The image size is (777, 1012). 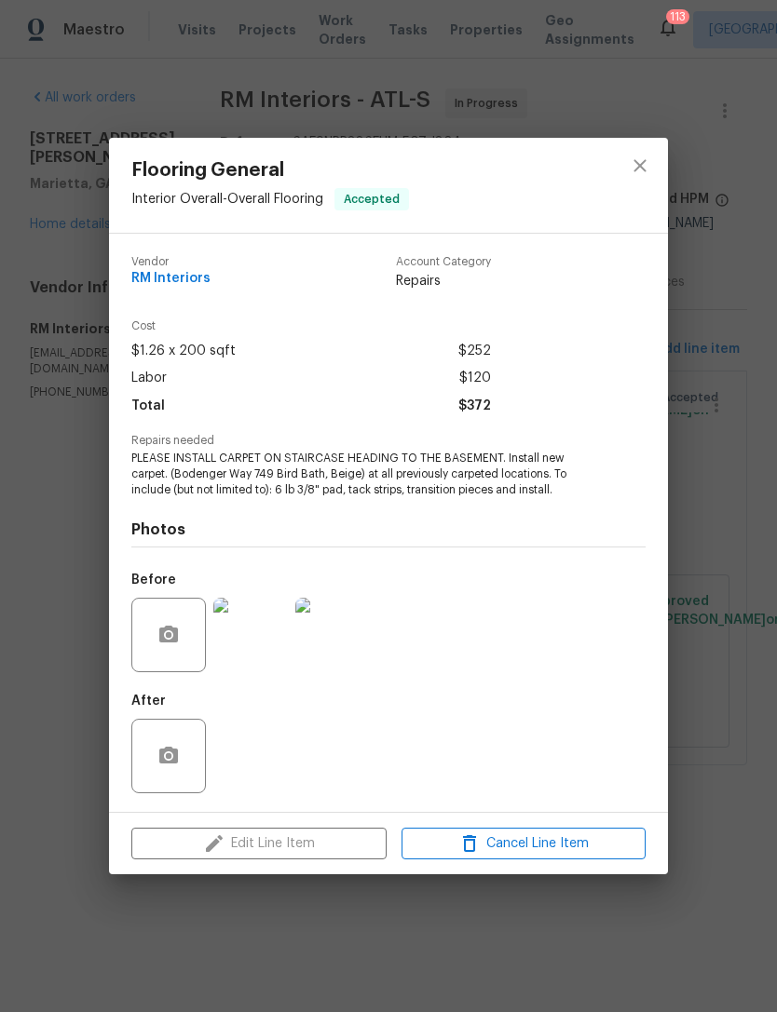 What do you see at coordinates (170, 278) in the screenshot?
I see `span: RM Interiors` at bounding box center [170, 278].